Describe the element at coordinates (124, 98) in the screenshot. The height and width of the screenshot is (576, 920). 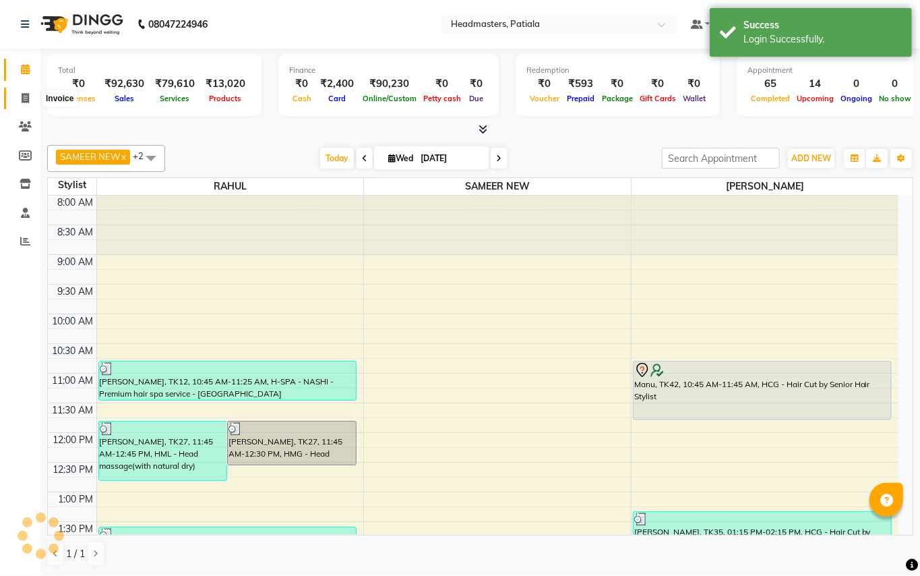
I see `span: Sales` at that location.